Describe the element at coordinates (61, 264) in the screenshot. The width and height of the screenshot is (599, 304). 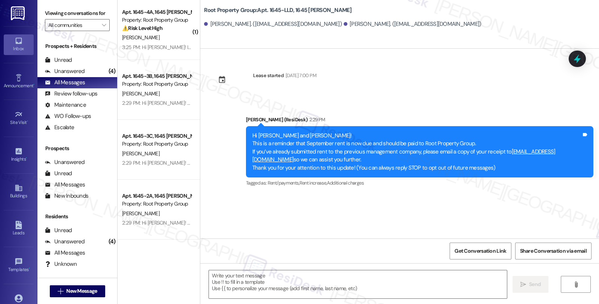
I see `div: Unknown` at that location.